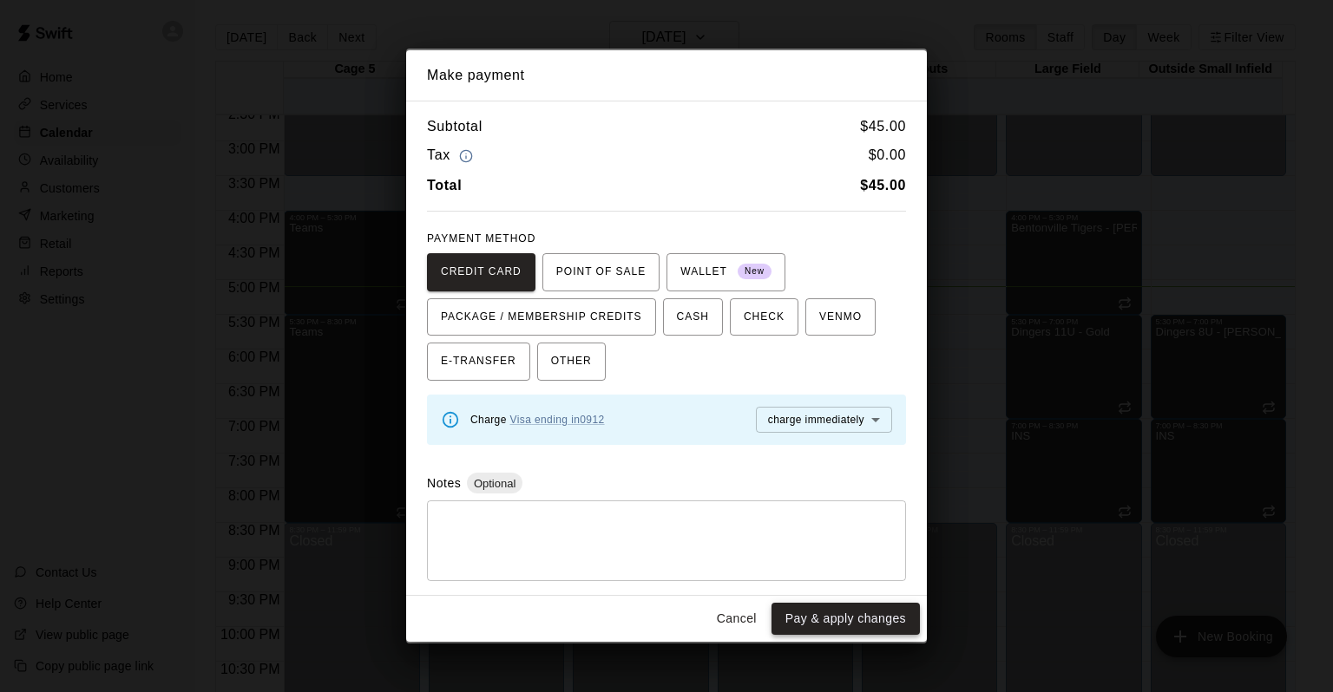 This screenshot has height=692, width=1333. What do you see at coordinates (481, 272) in the screenshot?
I see `button: CREDIT CARD` at bounding box center [481, 272].